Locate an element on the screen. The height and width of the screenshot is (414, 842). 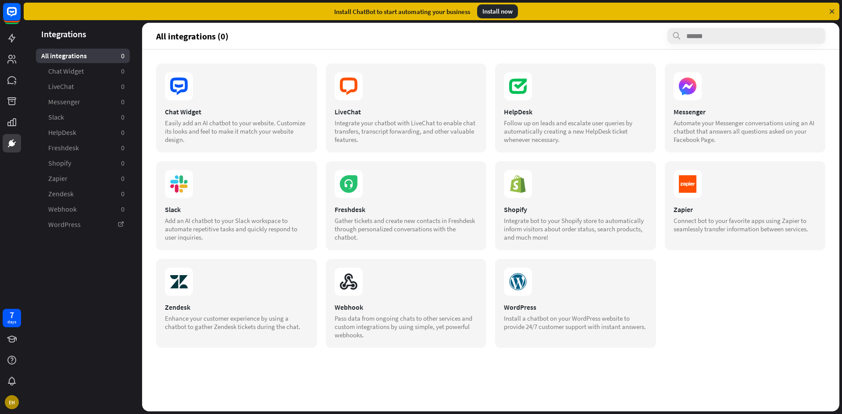
a: Messenger 0 is located at coordinates (83, 102).